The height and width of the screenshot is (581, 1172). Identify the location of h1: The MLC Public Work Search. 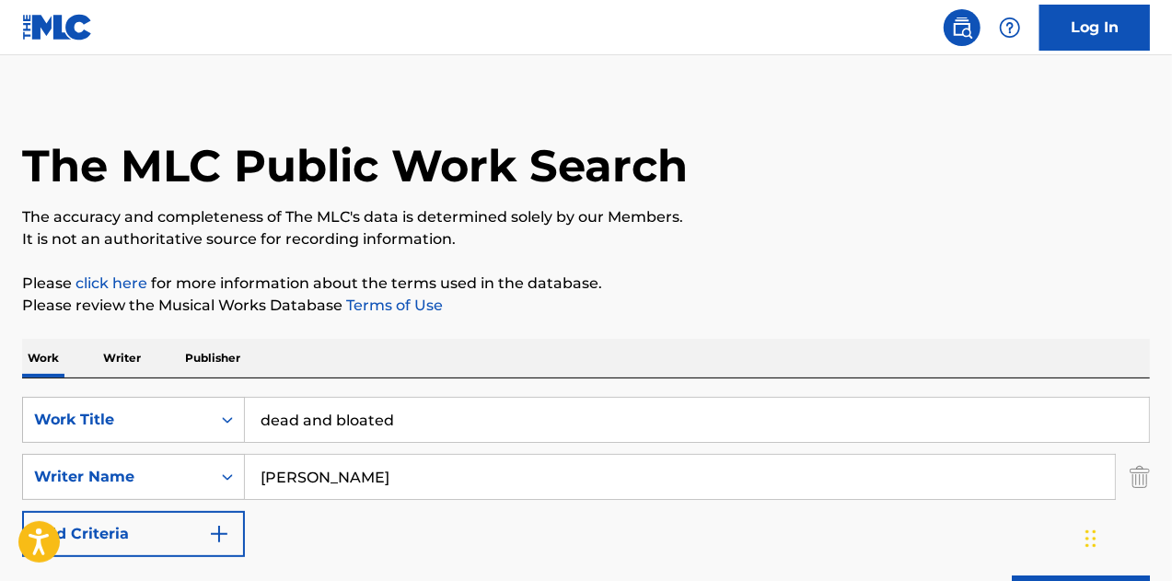
(354, 166).